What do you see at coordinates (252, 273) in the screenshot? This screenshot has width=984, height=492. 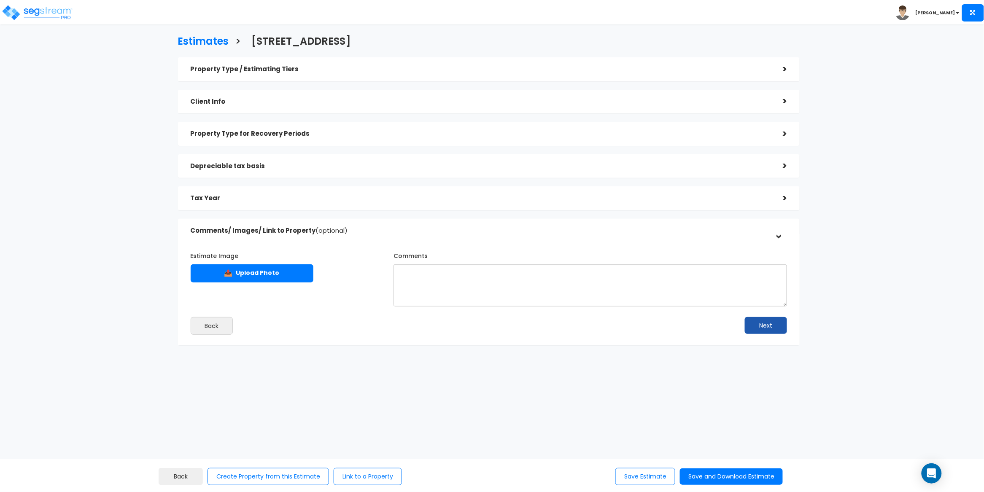 I see `label: Upload Photo` at bounding box center [252, 273].